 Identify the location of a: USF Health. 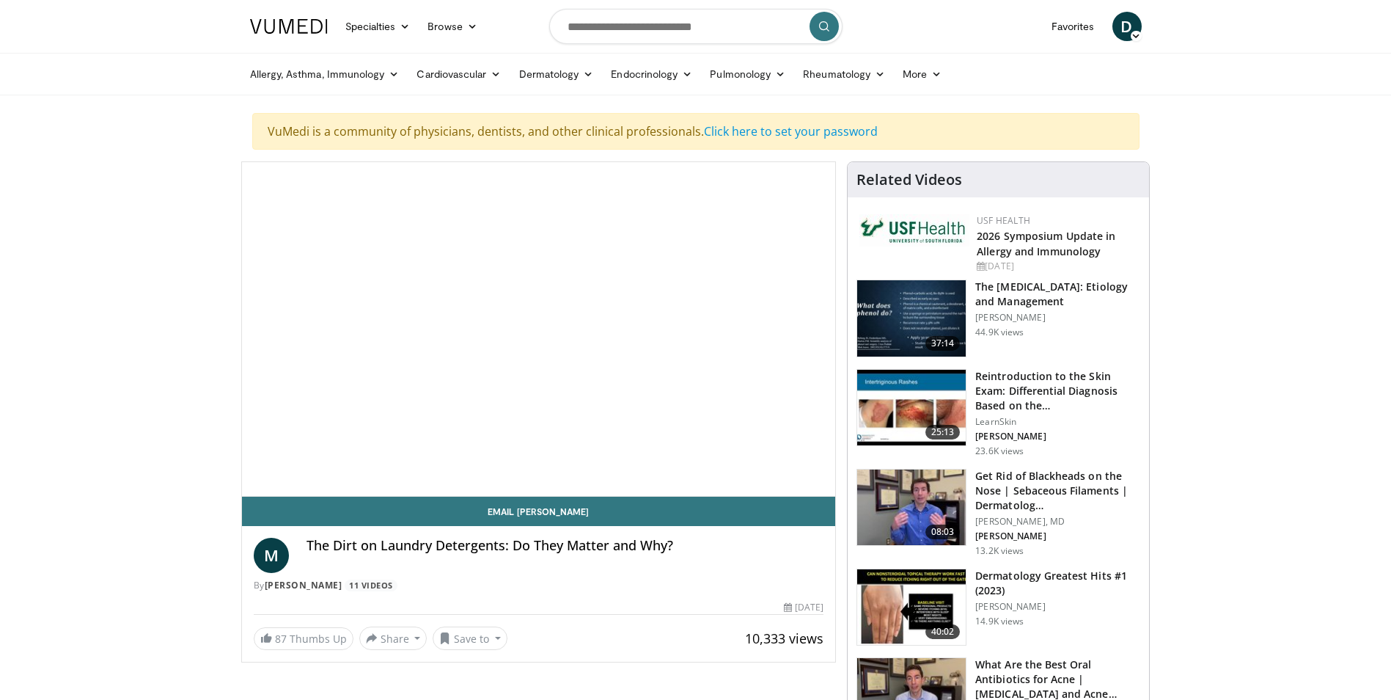
(1003, 220).